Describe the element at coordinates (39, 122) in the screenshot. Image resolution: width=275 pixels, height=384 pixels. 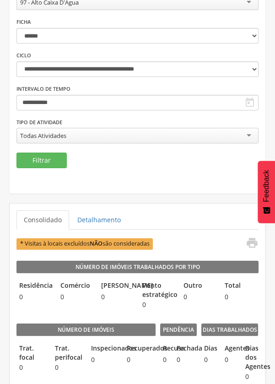
I see `label: Tipo de Atividade` at that location.